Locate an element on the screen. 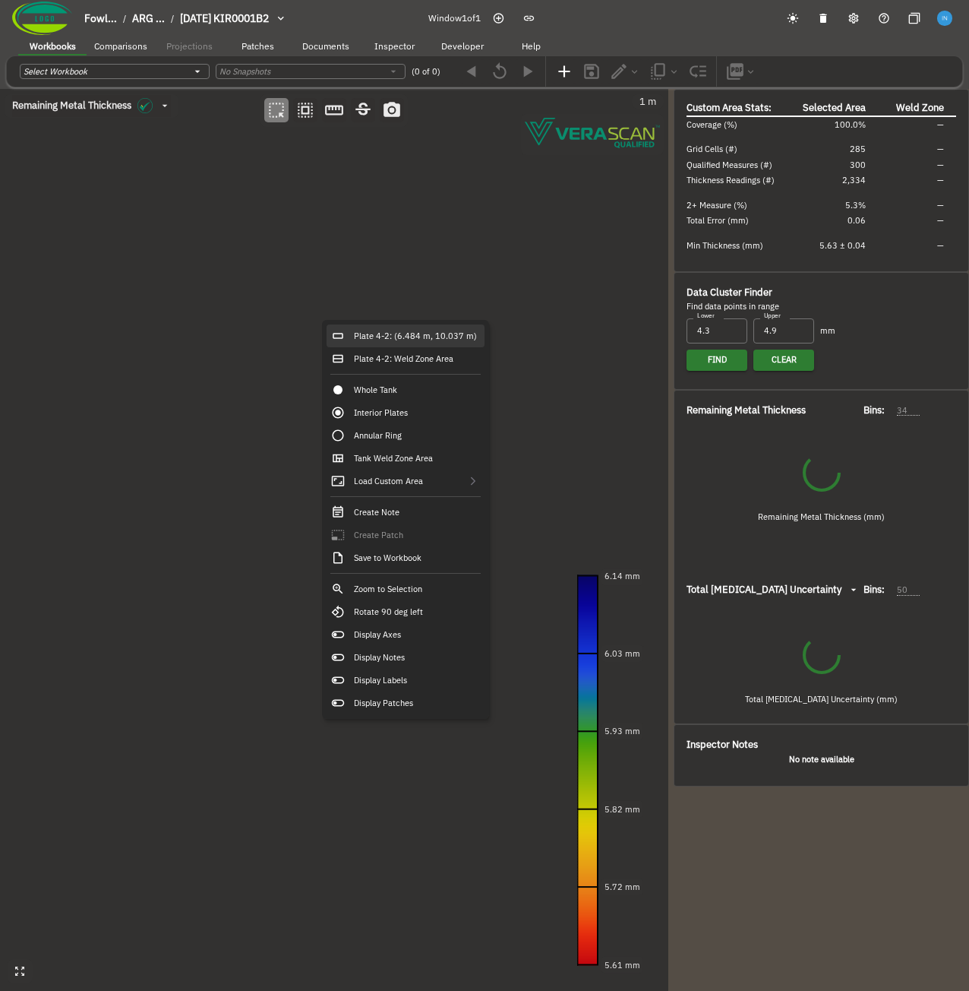 The width and height of the screenshot is (969, 991). button: Clear is located at coordinates (784, 360).